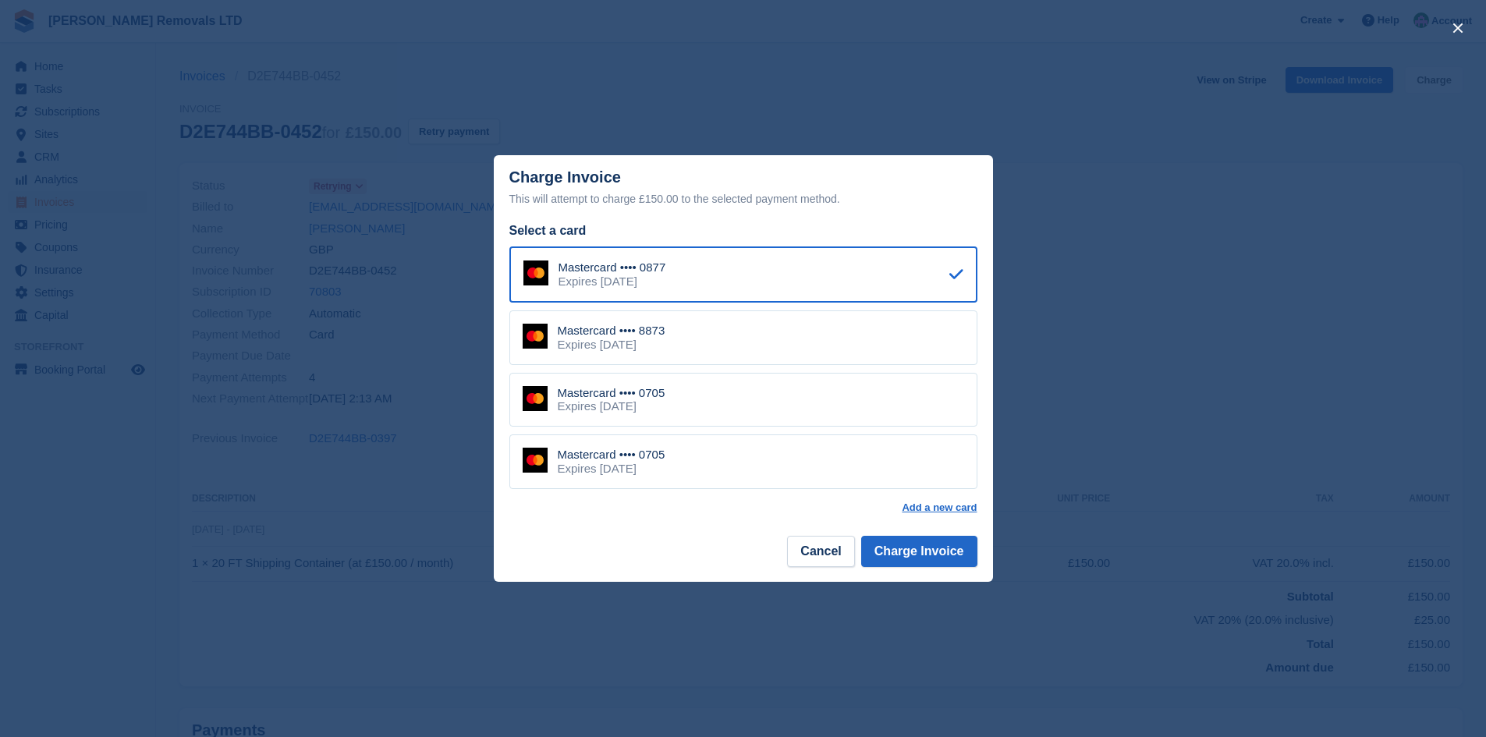 This screenshot has height=737, width=1486. Describe the element at coordinates (820, 551) in the screenshot. I see `button: Cancel` at that location.